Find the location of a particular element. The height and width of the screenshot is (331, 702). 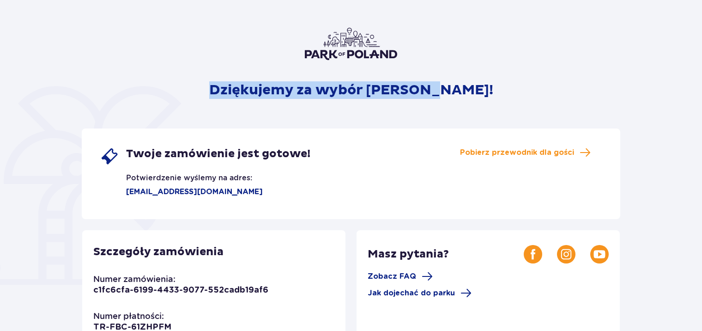

a: Jak dojechać do parku is located at coordinates (419, 293).